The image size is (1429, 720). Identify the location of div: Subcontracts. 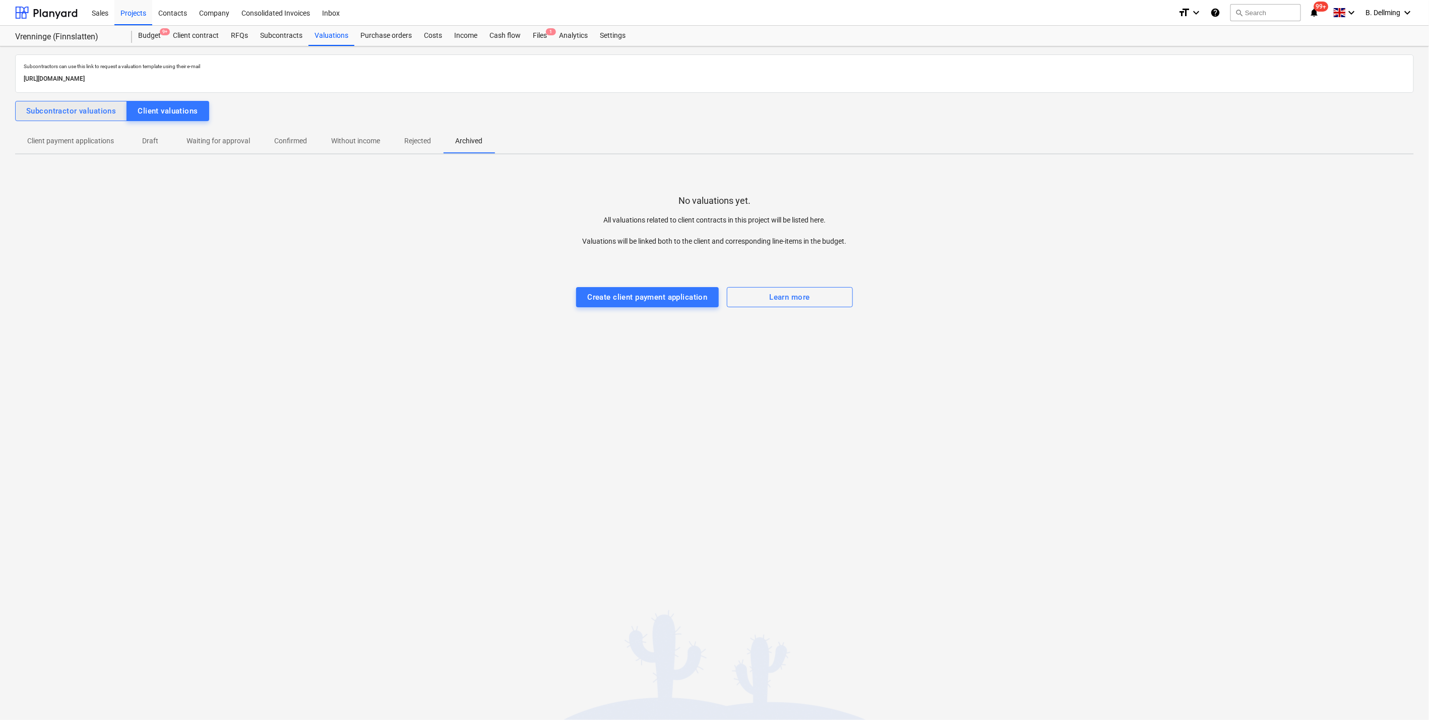
(281, 36).